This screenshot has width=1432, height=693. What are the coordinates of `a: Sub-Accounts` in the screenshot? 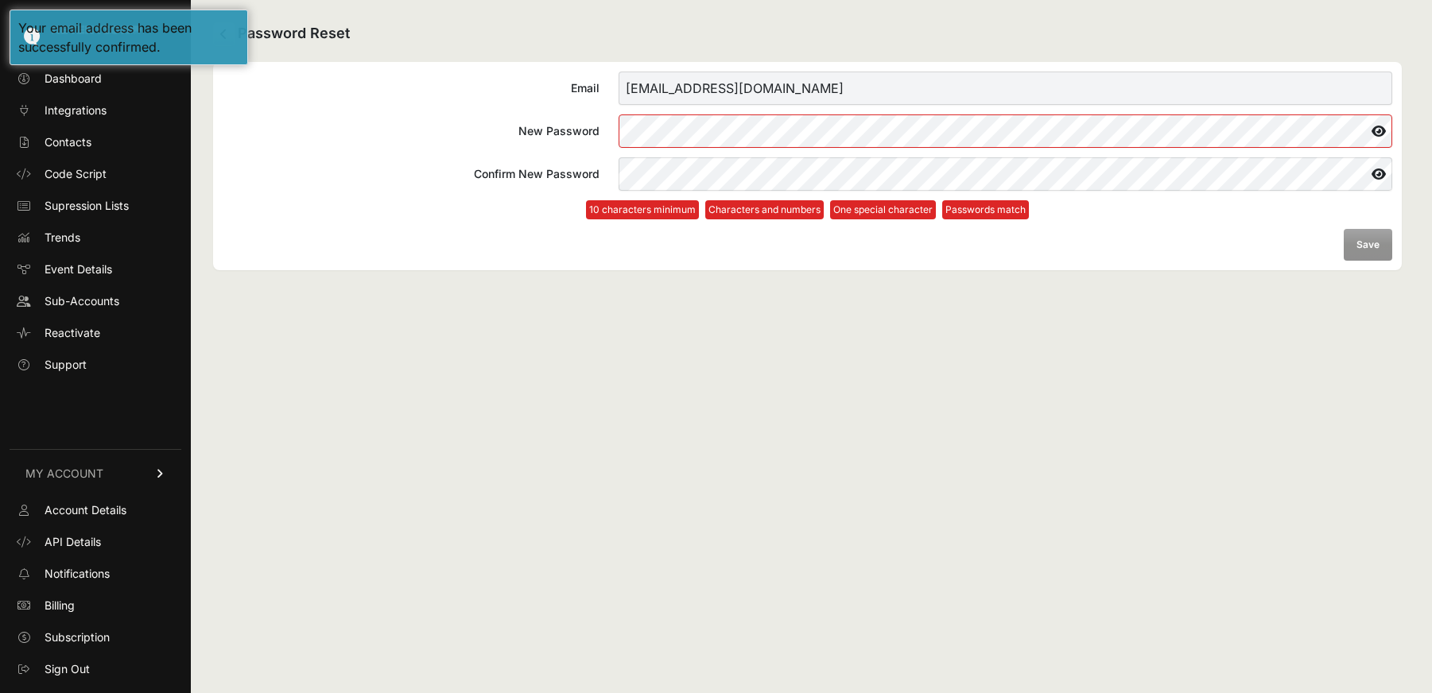 It's located at (95, 301).